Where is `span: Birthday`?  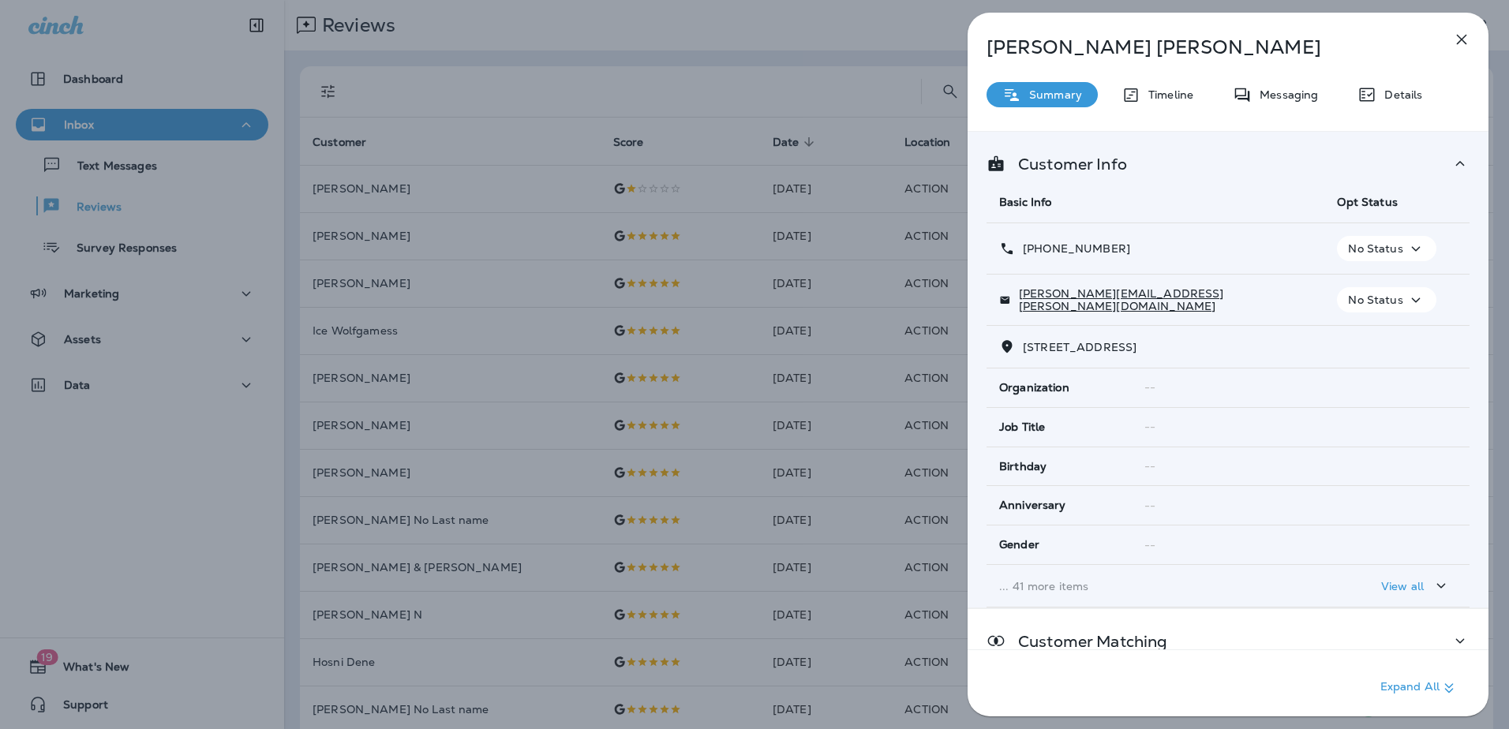 span: Birthday is located at coordinates (1023, 467).